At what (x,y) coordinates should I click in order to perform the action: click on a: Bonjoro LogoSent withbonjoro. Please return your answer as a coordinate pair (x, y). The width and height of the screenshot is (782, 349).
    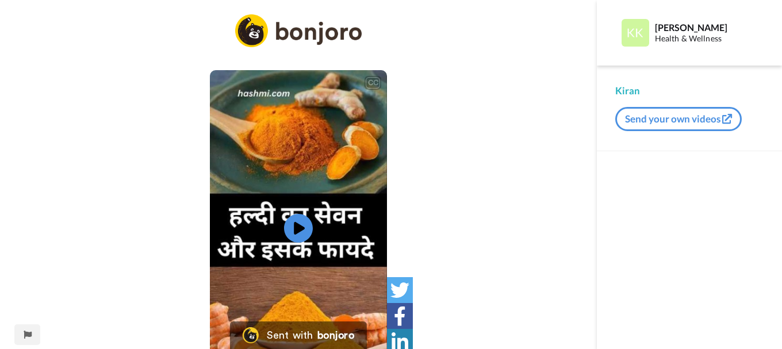
    Looking at the image, I should click on (298, 335).